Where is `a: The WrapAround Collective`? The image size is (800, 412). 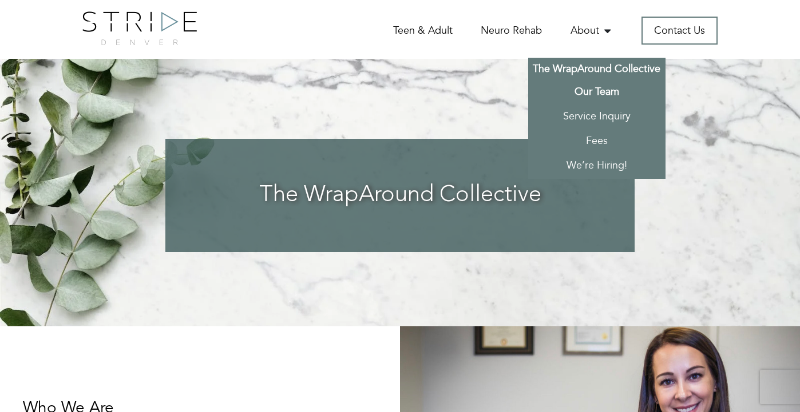
a: The WrapAround Collective is located at coordinates (597, 69).